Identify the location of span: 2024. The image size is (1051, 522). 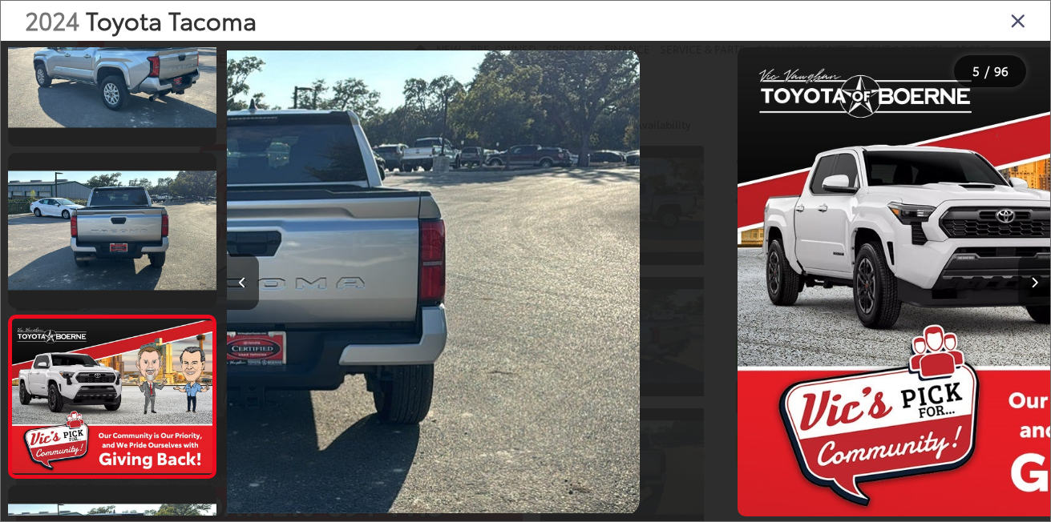
(52, 19).